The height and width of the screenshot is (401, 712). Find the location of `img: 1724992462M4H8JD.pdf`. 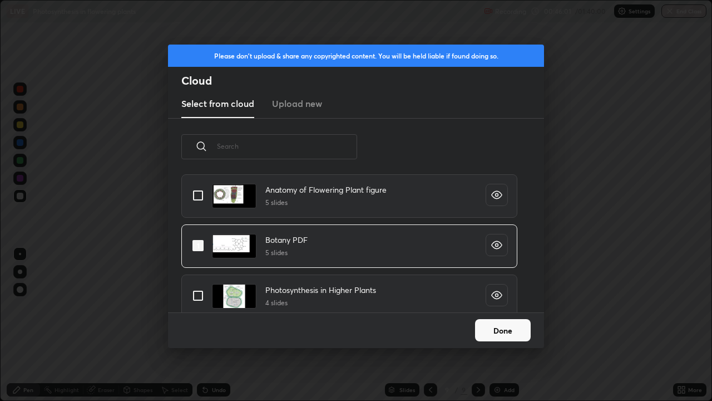

img: 1724992462M4H8JD.pdf is located at coordinates (234, 196).